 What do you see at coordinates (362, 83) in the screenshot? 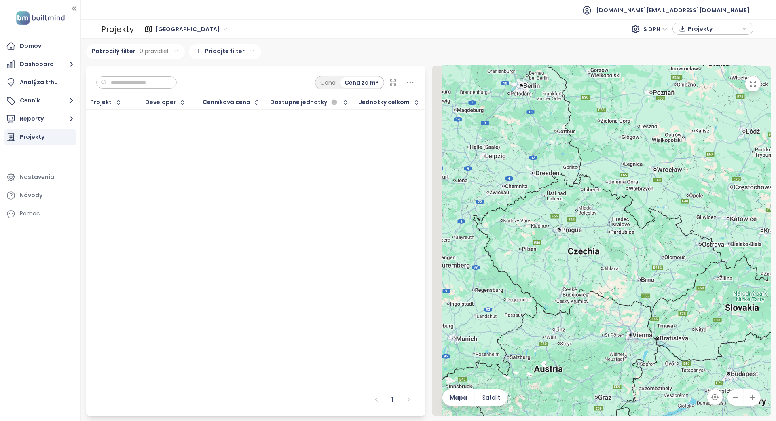
I see `div: Cena za m²` at bounding box center [362, 83].